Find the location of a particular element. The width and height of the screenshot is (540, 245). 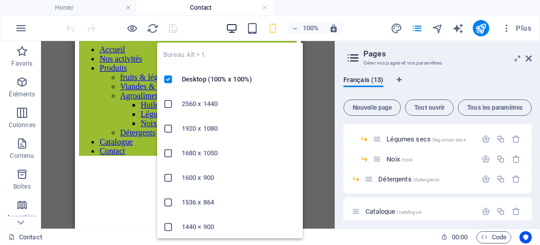

span: /detergents is located at coordinates (426, 180).